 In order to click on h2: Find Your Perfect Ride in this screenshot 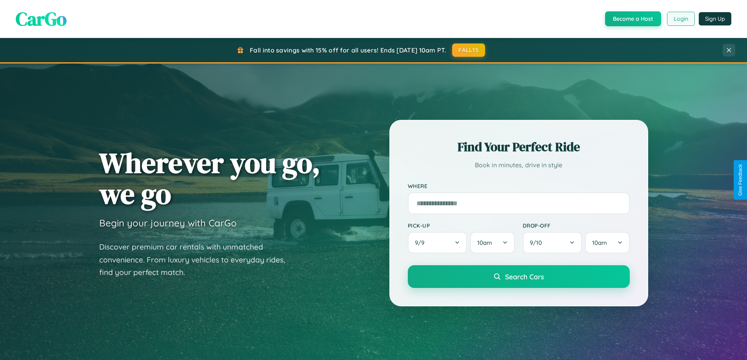, I will do `click(519, 147)`.